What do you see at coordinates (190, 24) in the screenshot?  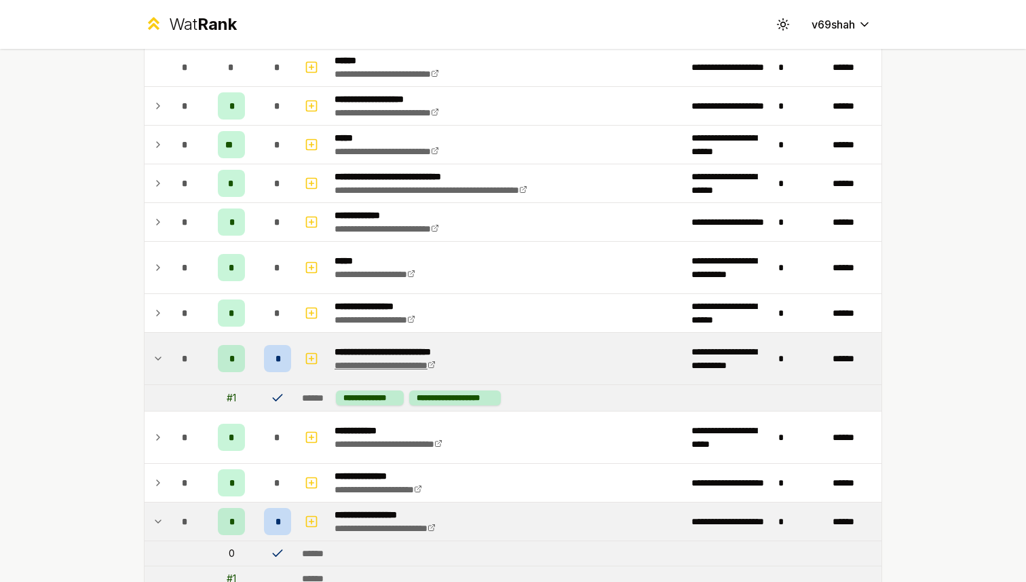 I see `a: WatRank` at bounding box center [190, 24].